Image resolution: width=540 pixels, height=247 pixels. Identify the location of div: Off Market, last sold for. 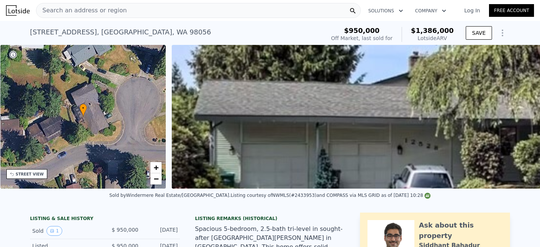
(362, 38).